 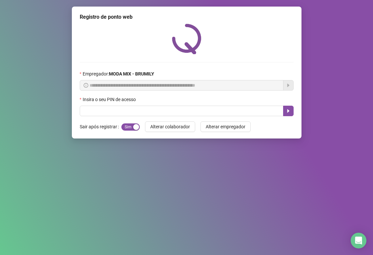 I want to click on span: Alterar colaborador, so click(x=170, y=127).